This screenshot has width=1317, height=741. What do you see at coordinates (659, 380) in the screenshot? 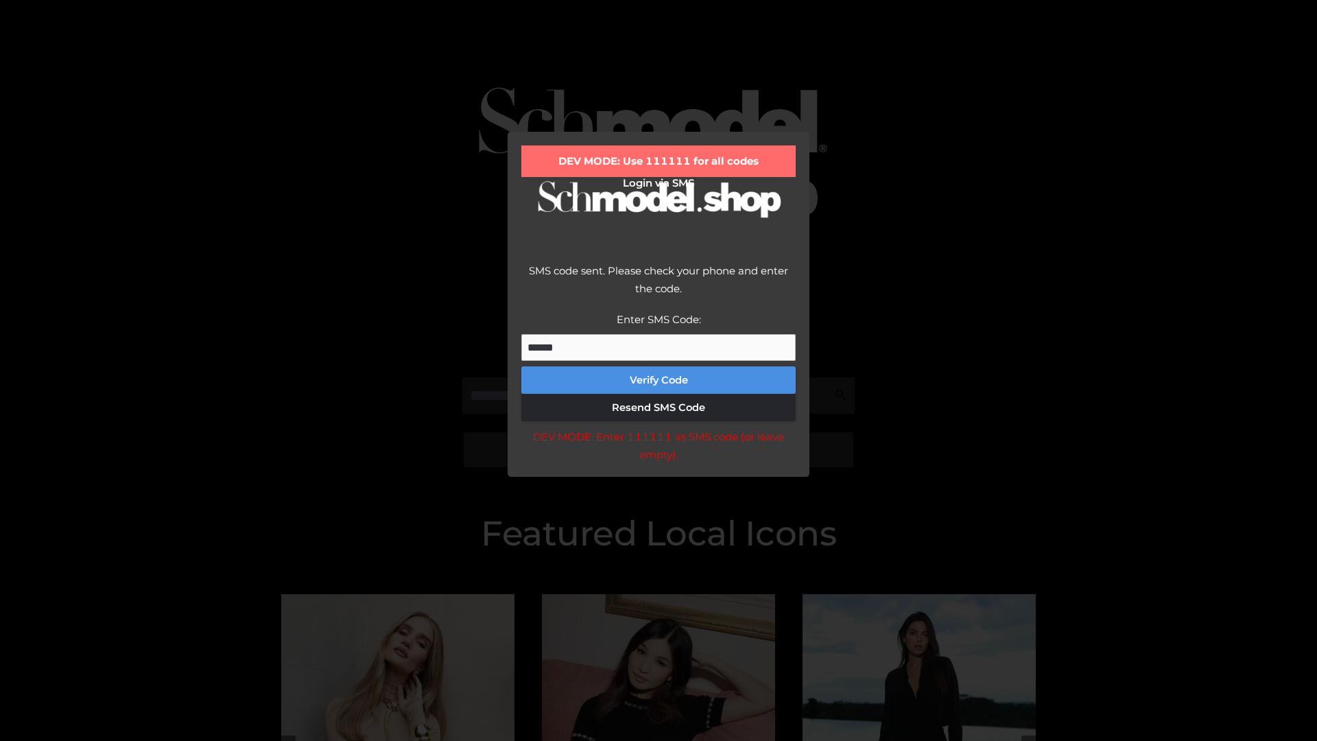
I see `button: Verify Code` at bounding box center [659, 380].